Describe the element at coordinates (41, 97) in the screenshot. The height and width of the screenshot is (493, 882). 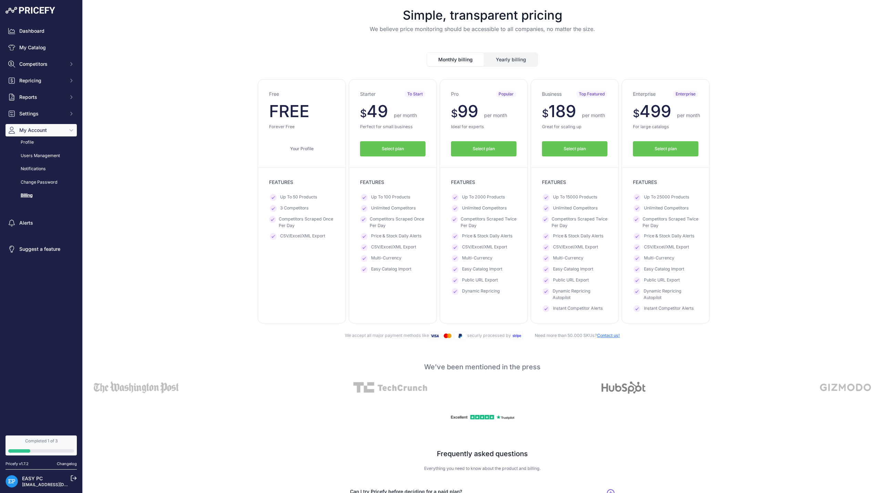
I see `button: Reports` at that location.